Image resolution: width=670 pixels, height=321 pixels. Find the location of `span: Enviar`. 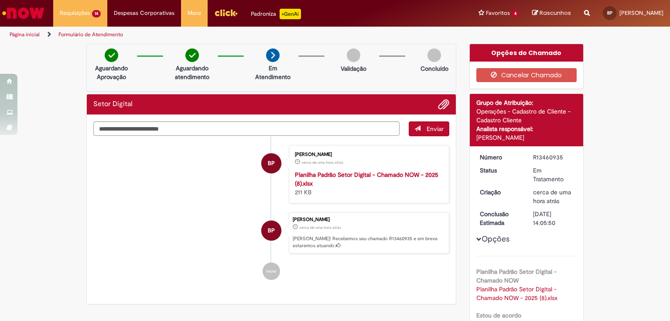

span: Enviar is located at coordinates (435, 129).